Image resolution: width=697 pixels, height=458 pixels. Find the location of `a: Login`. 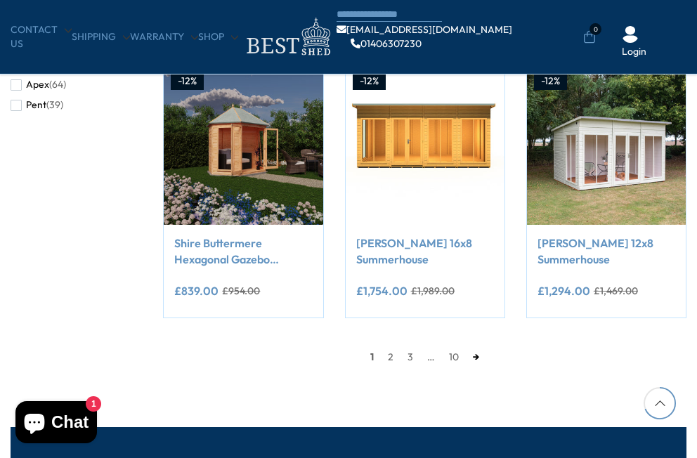

a: Login is located at coordinates (634, 52).